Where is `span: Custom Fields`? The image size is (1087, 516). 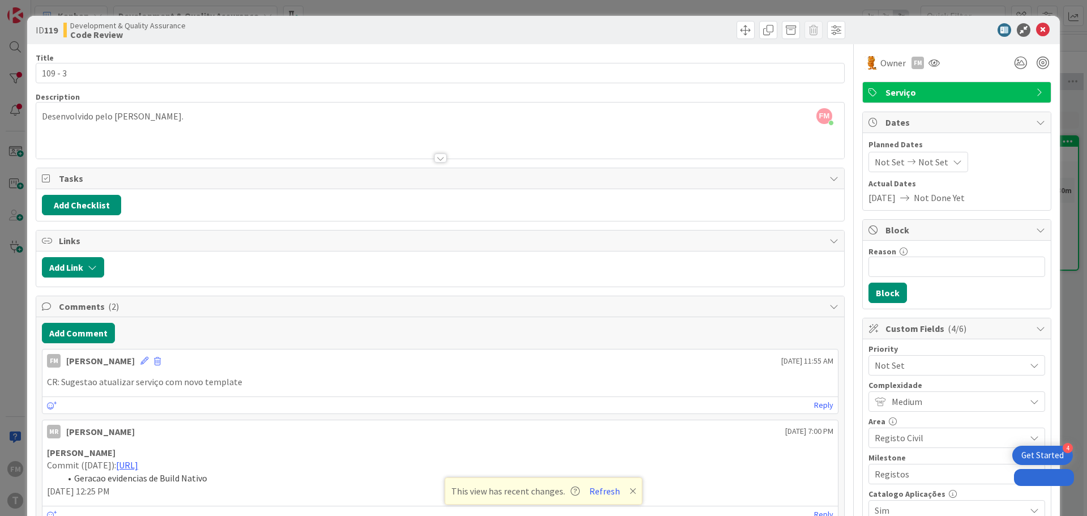 span: Custom Fields is located at coordinates (958, 328).